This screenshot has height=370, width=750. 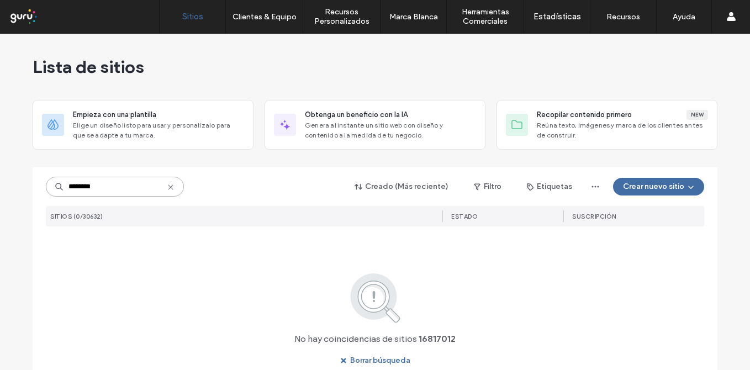 I want to click on button: Creado (Más reciente), so click(x=401, y=187).